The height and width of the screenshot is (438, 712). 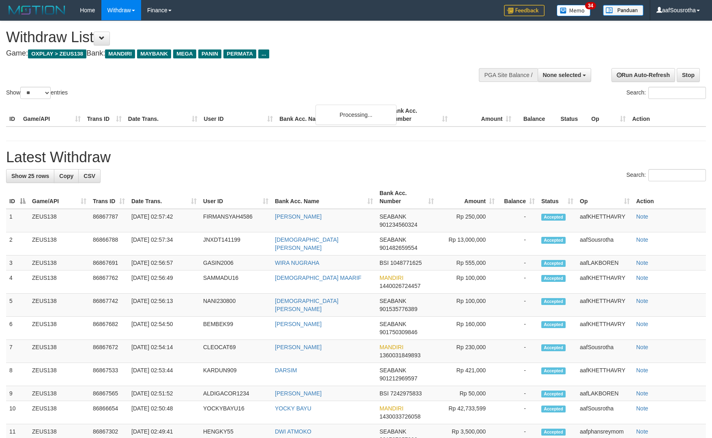 I want to click on a: Copy, so click(x=66, y=176).